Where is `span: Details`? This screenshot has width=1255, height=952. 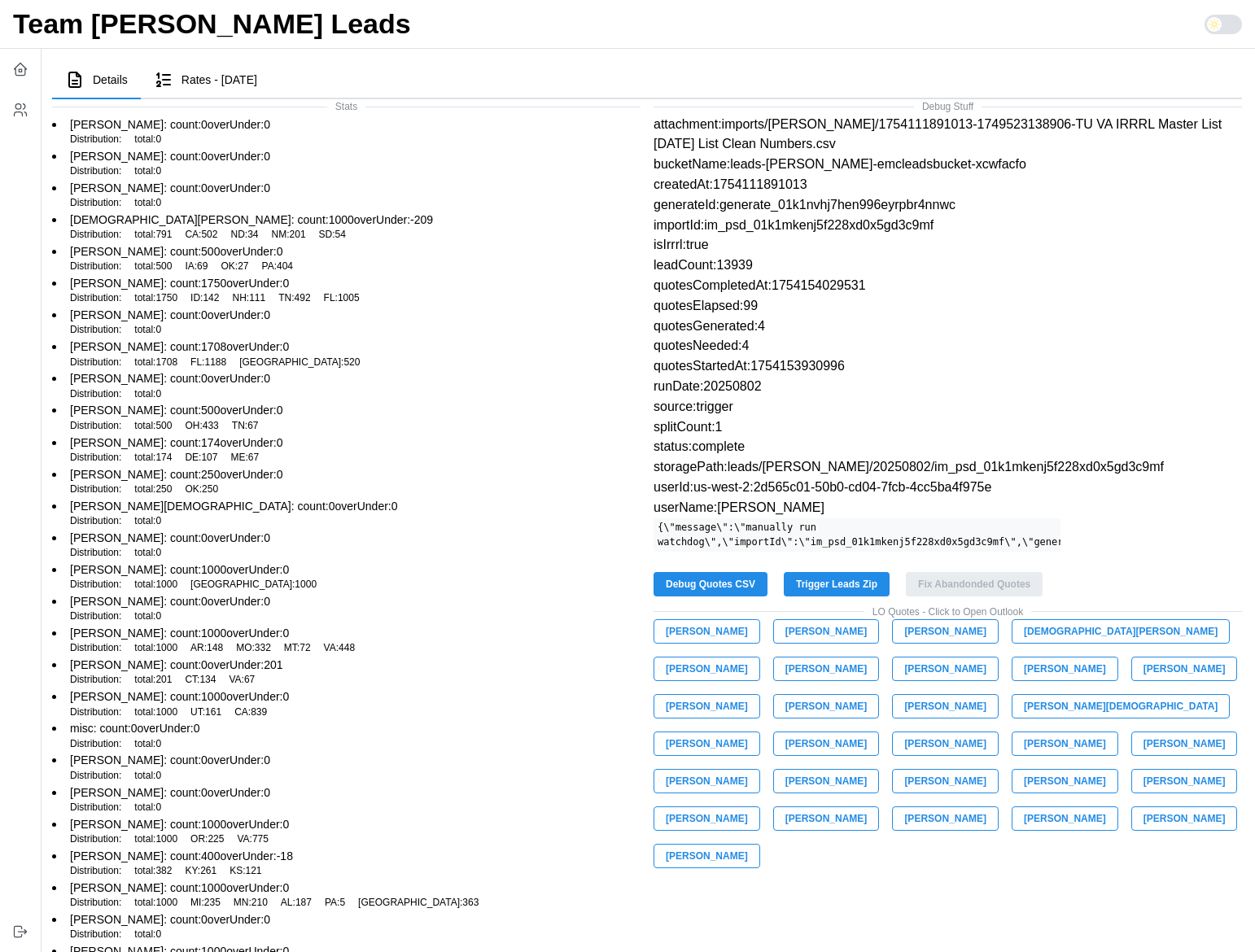 span: Details is located at coordinates (110, 80).